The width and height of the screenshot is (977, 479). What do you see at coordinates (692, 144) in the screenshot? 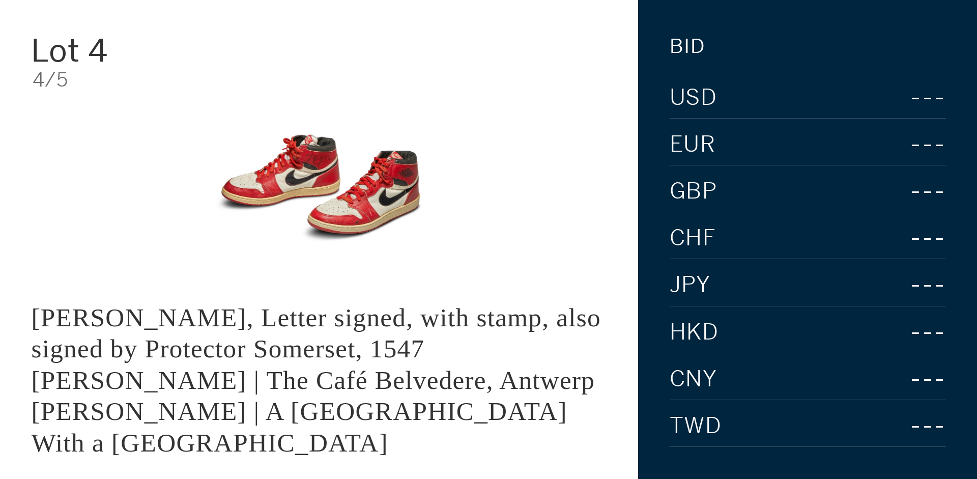
I see `span: EUR` at bounding box center [692, 144].